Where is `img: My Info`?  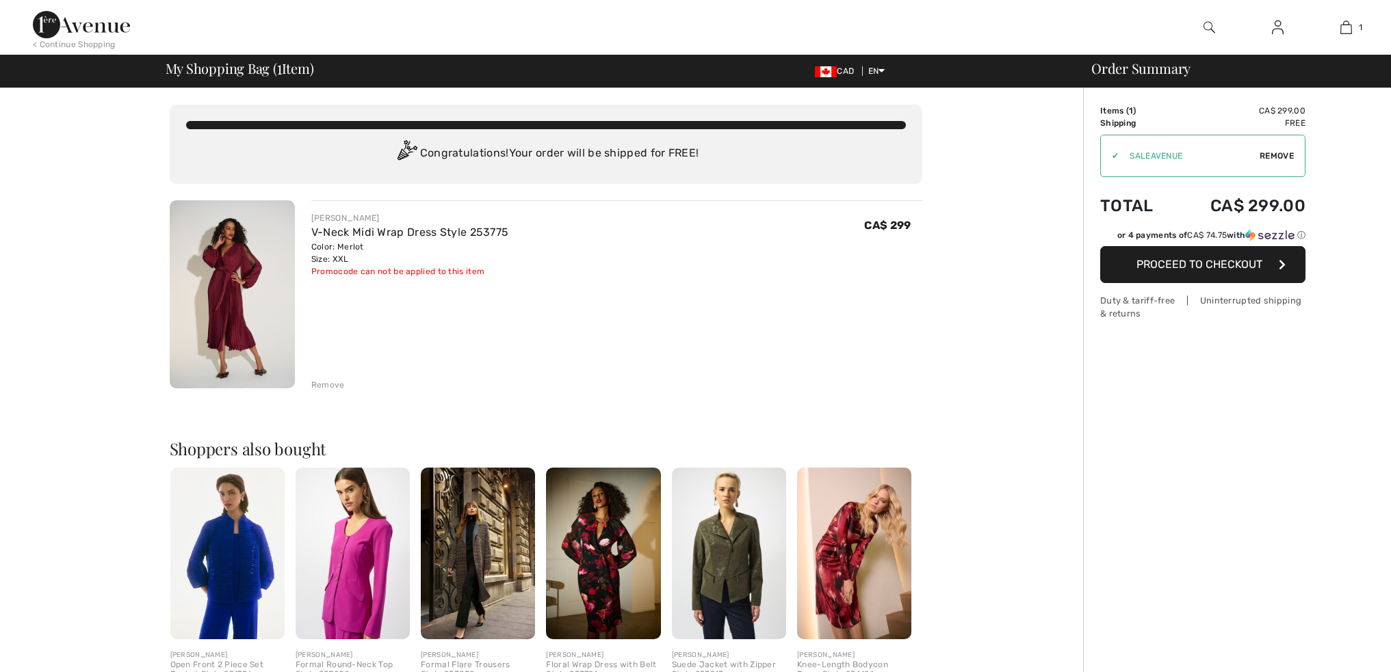 img: My Info is located at coordinates (1277, 27).